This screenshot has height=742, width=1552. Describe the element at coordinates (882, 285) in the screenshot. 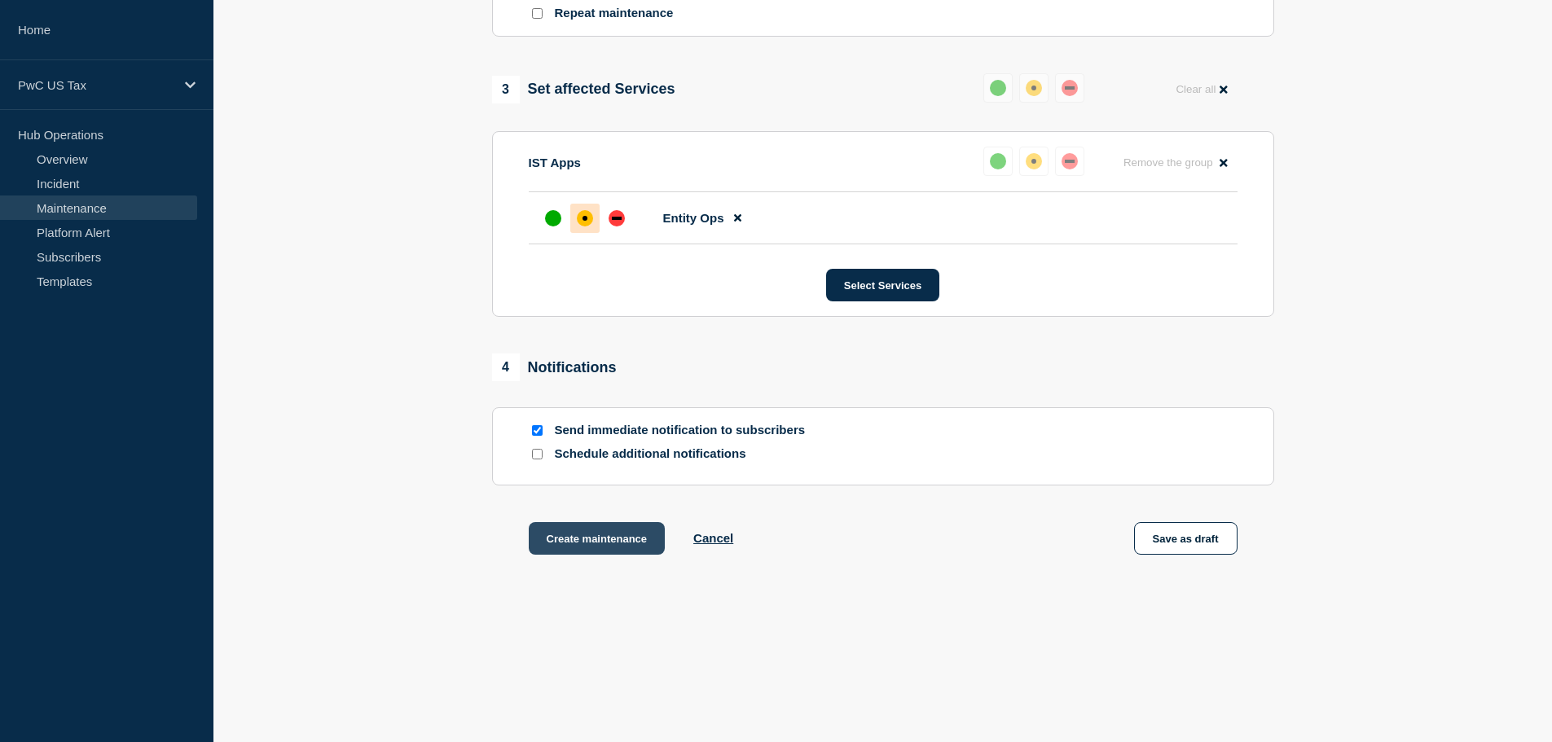

I see `button: Select Services` at that location.